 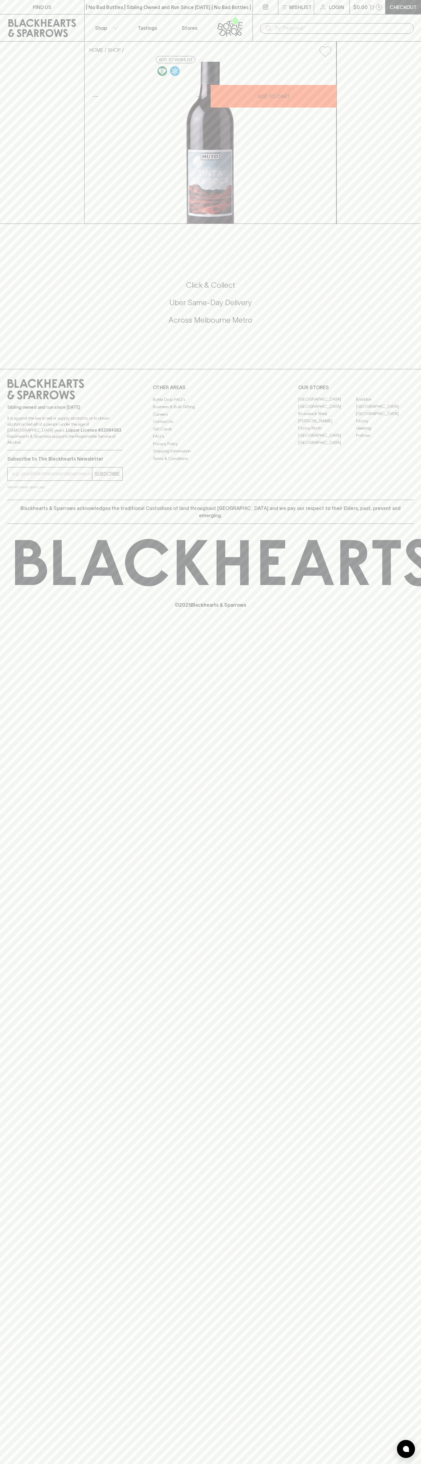 What do you see at coordinates (211, 306) in the screenshot?
I see `div: Call to action block` at bounding box center [211, 306].